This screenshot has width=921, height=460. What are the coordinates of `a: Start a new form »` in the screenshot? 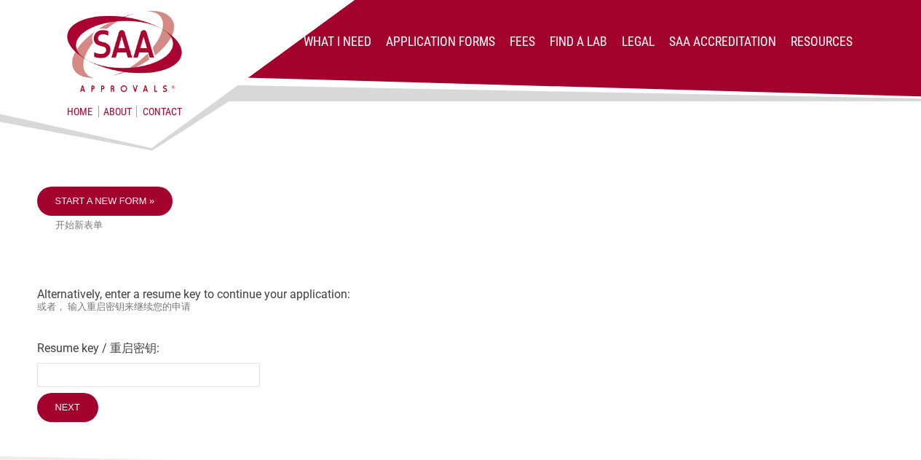 It's located at (105, 201).